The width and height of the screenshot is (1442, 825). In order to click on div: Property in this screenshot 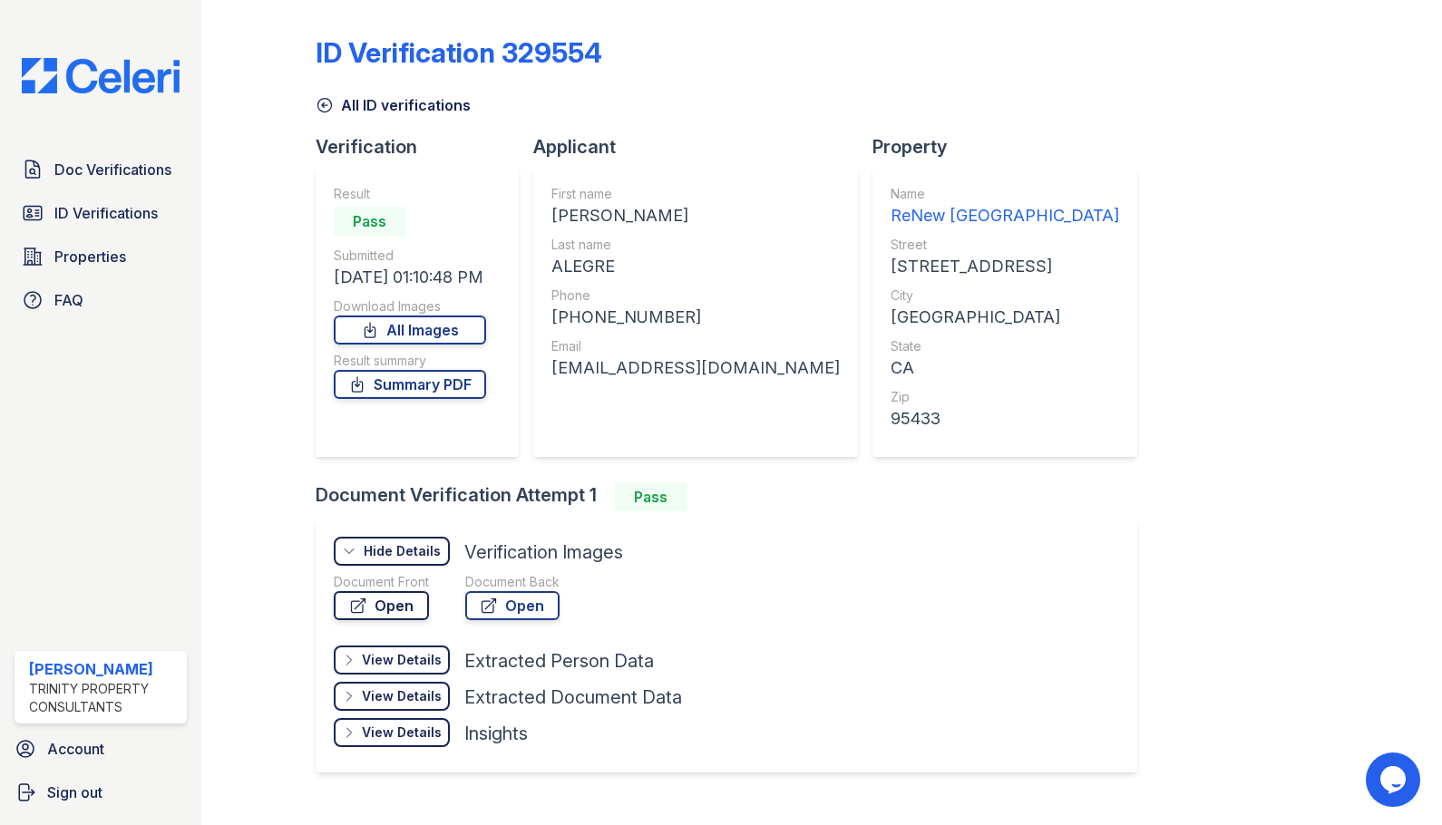, I will do `click(1012, 147)`.